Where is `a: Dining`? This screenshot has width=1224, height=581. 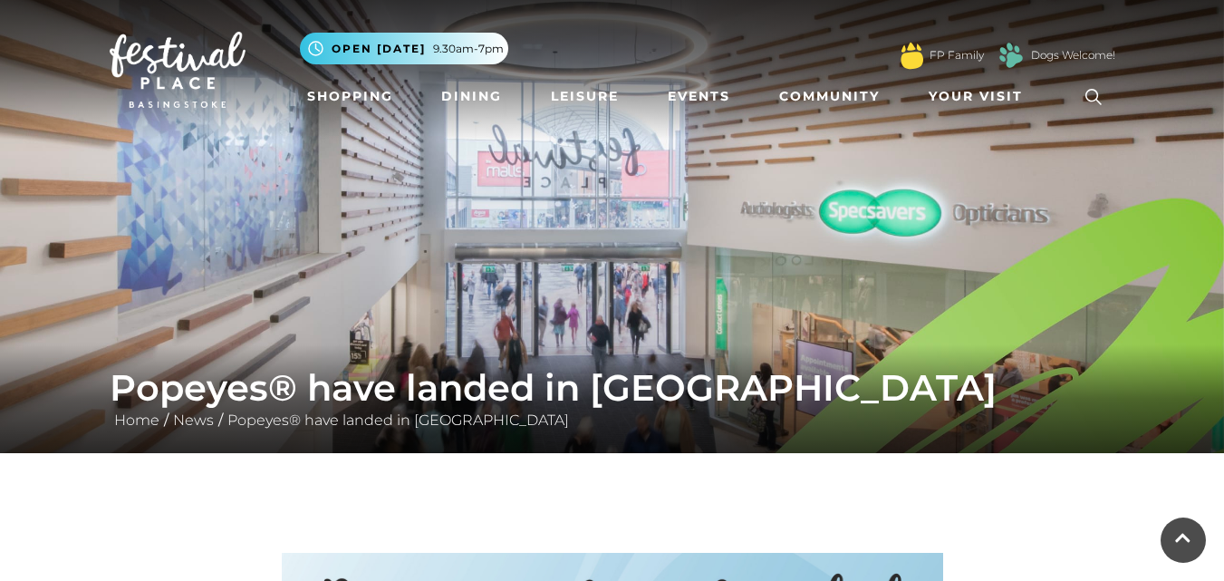 a: Dining is located at coordinates (471, 96).